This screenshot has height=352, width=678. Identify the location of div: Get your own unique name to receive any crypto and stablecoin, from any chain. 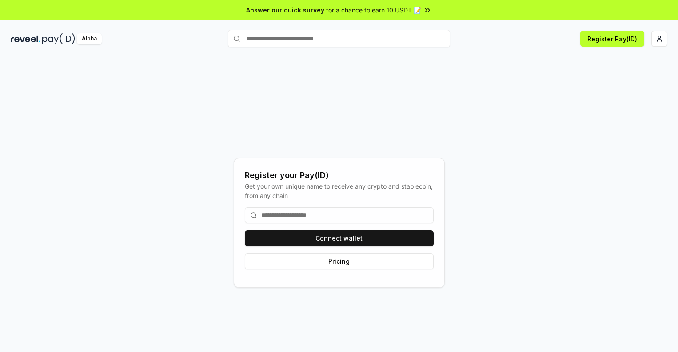
(339, 191).